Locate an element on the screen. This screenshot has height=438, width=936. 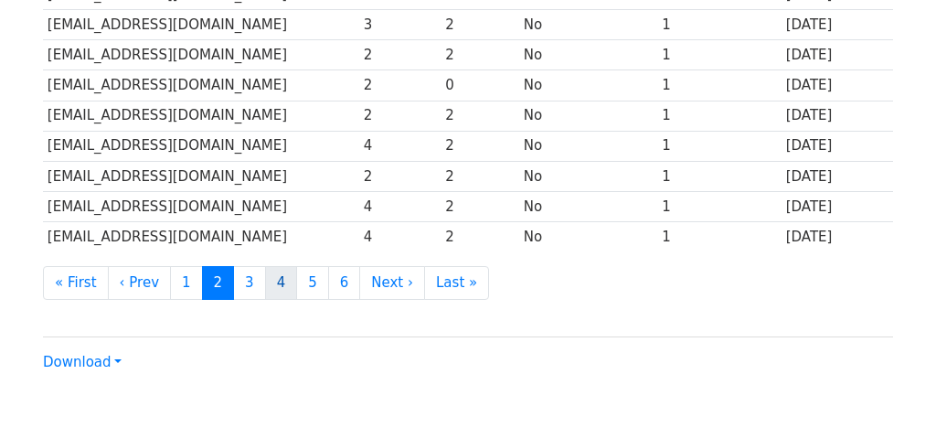
td: 0 is located at coordinates (480, 85).